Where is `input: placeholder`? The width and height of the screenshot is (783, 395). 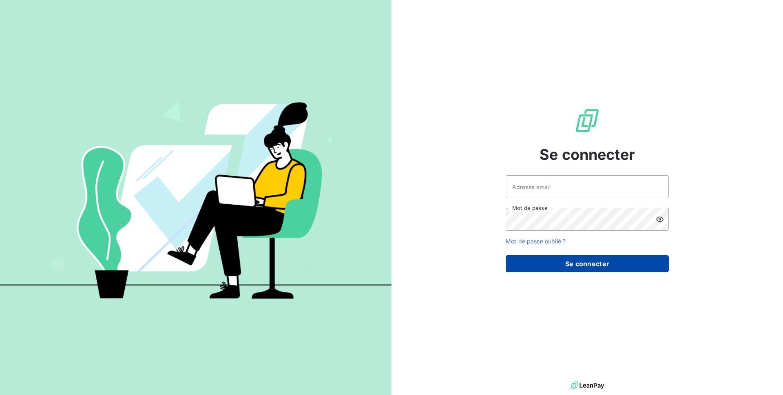
input: placeholder is located at coordinates (587, 187).